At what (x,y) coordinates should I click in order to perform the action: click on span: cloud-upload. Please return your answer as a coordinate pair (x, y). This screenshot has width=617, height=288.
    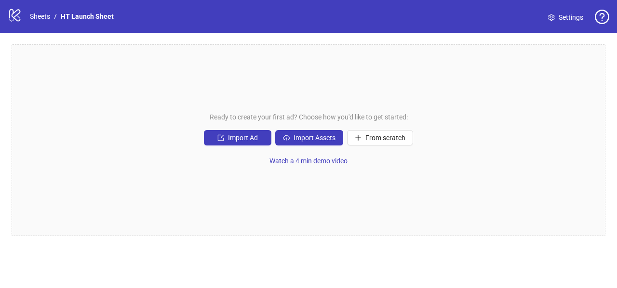
    Looking at the image, I should click on (286, 138).